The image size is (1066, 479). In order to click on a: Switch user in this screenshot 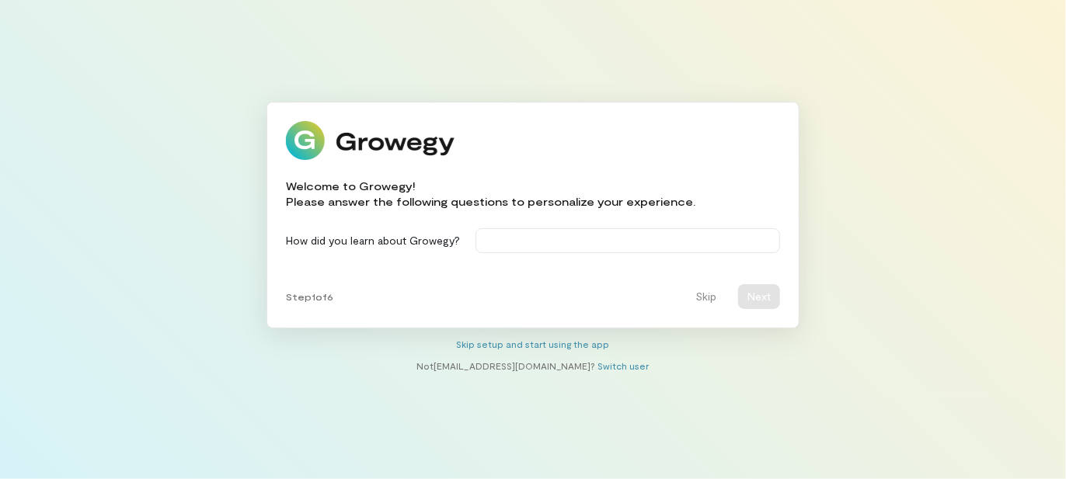, I will do `click(624, 366)`.